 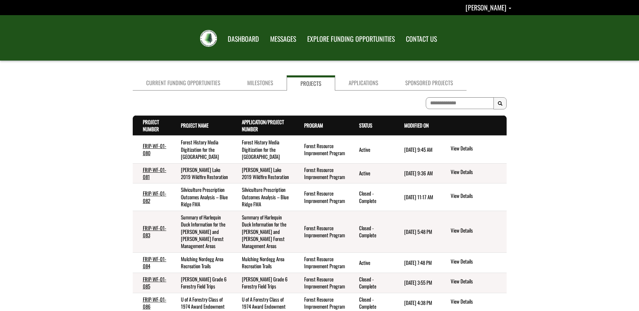 What do you see at coordinates (416, 125) in the screenshot?
I see `a: Modified On` at bounding box center [416, 125].